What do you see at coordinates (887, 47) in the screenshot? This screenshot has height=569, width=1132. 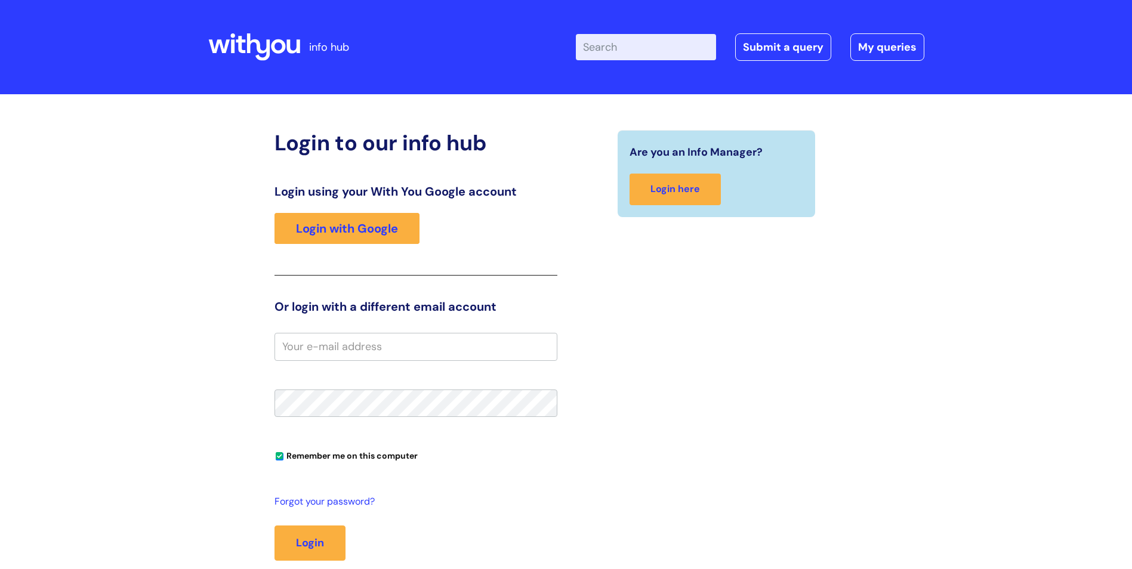 I see `a: My queries` at bounding box center [887, 47].